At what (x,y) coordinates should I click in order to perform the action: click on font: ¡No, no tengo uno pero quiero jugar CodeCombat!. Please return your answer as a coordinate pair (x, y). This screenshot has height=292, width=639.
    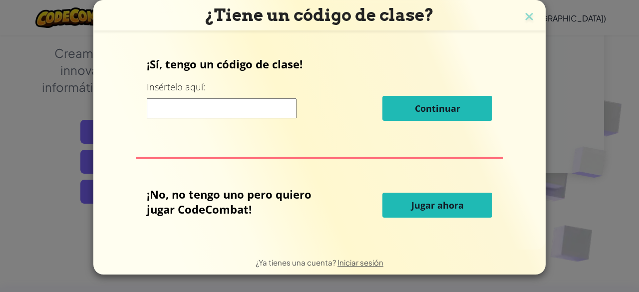
    Looking at the image, I should click on (229, 202).